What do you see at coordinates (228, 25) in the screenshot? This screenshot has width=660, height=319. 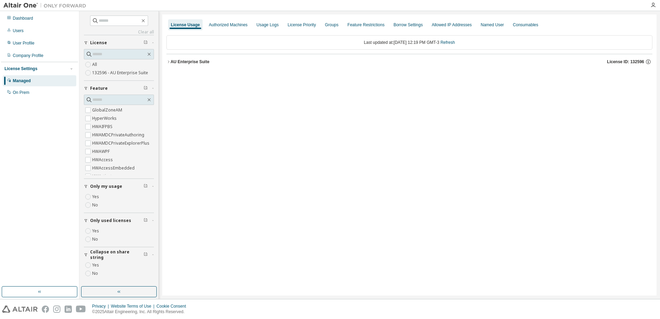 I see `div: Authorized Machines` at bounding box center [228, 25].